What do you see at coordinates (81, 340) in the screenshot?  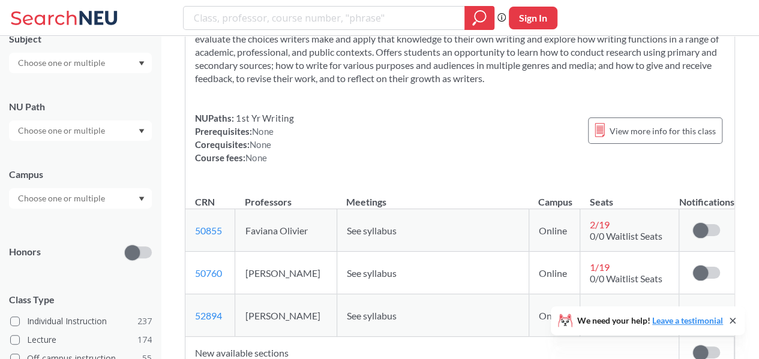 I see `label: Lecture` at bounding box center [81, 340].